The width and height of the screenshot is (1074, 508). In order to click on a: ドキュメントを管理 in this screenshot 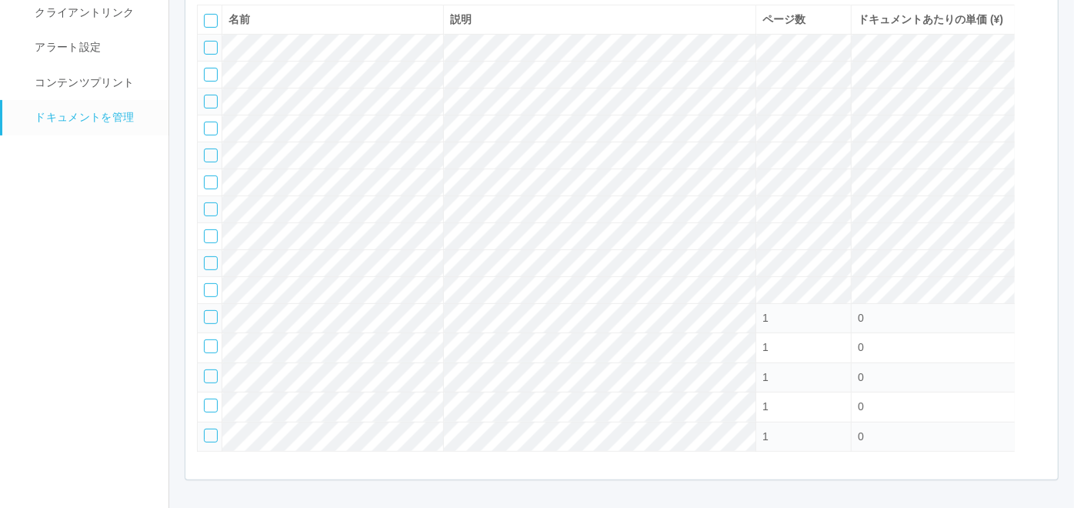, I will do `click(92, 117)`.